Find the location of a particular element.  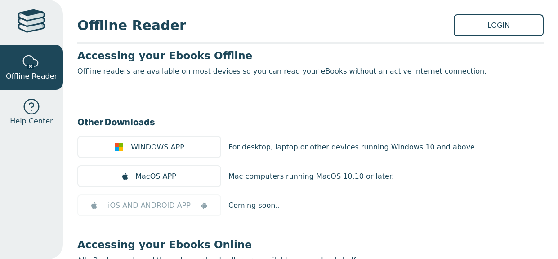

h3: Other Downloads is located at coordinates (310, 122).